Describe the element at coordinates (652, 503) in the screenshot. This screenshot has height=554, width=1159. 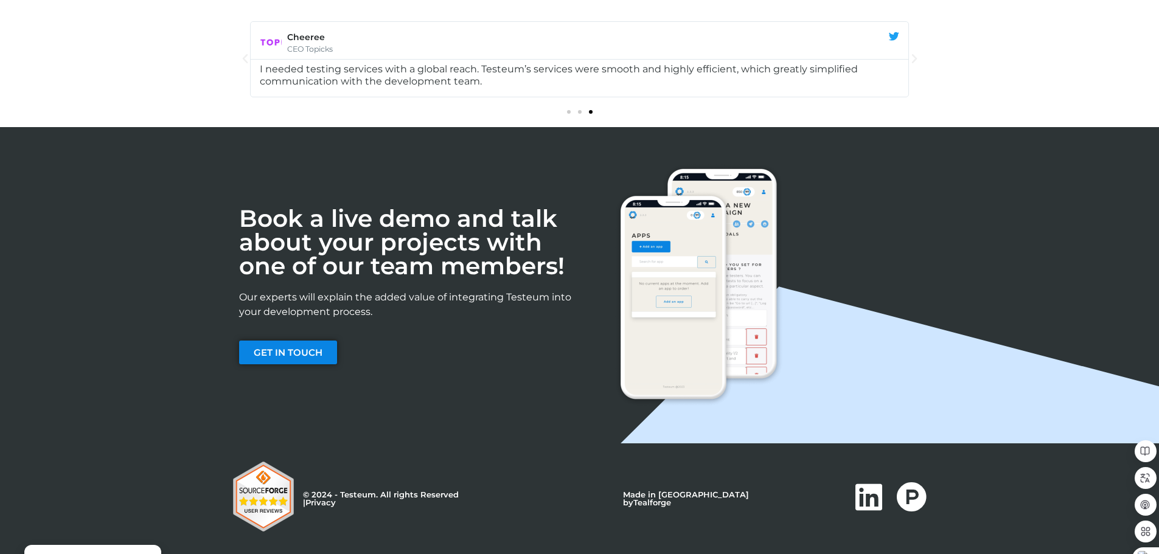
I see `a: Tealforge` at that location.